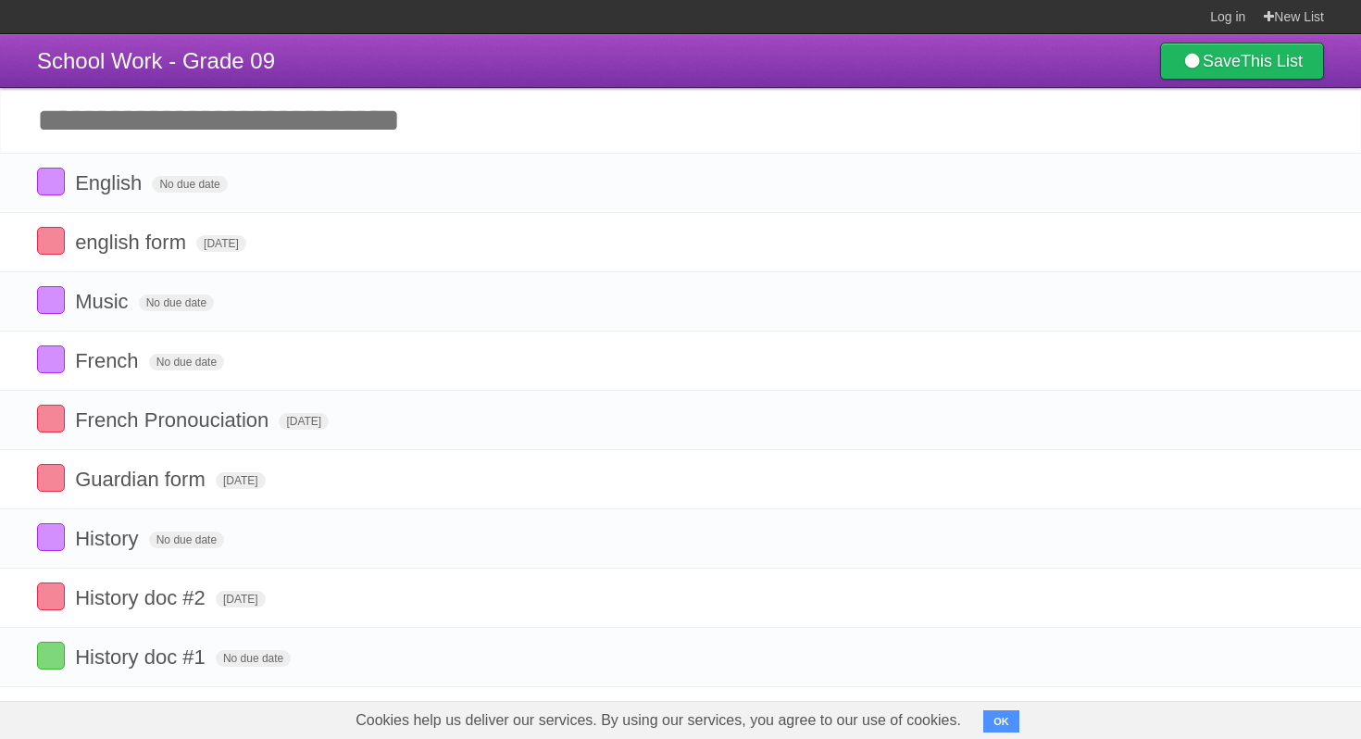  What do you see at coordinates (143, 597) in the screenshot?
I see `span: History doc #2` at bounding box center [143, 597].